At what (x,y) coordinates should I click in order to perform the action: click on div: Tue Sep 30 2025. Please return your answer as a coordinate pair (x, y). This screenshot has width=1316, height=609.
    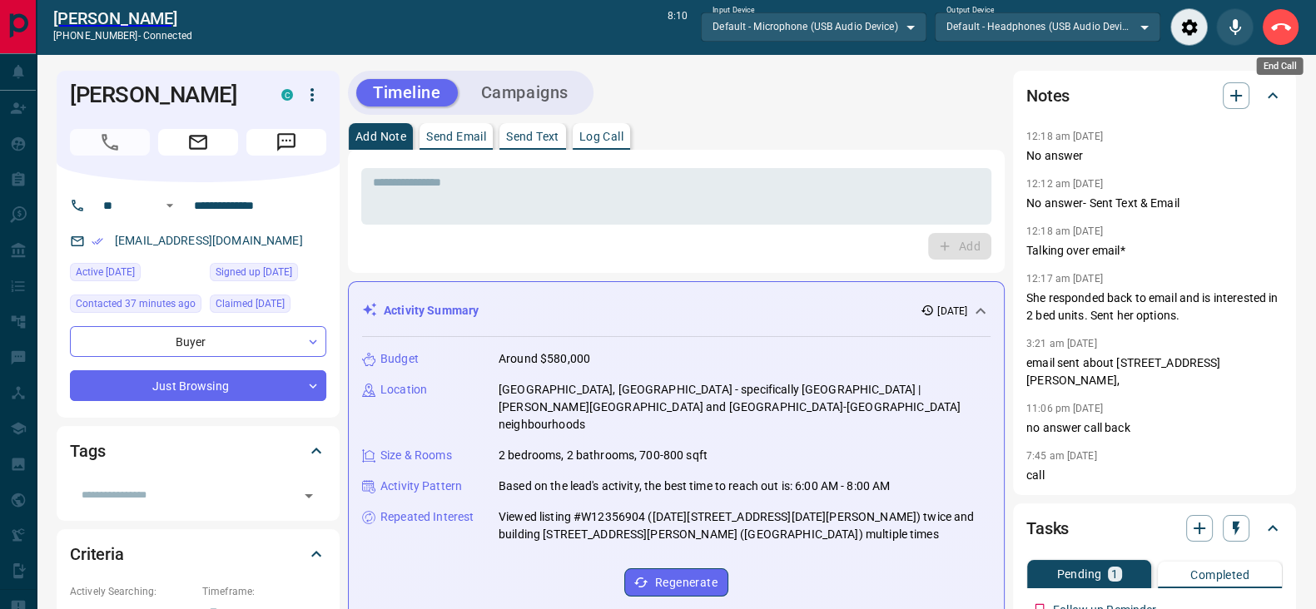
    Looking at the image, I should click on (268, 306).